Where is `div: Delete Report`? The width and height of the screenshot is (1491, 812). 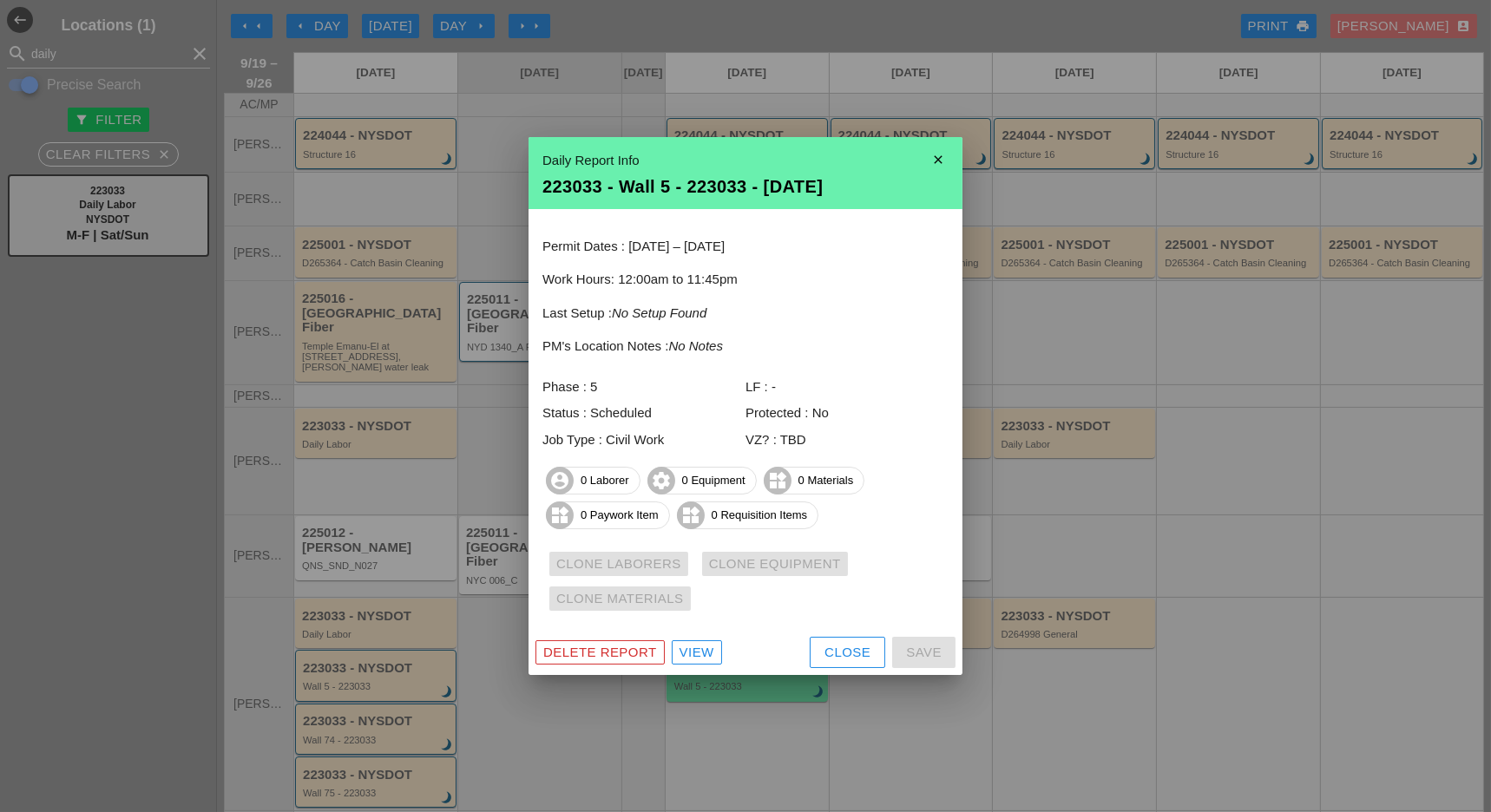 div: Delete Report is located at coordinates (600, 652).